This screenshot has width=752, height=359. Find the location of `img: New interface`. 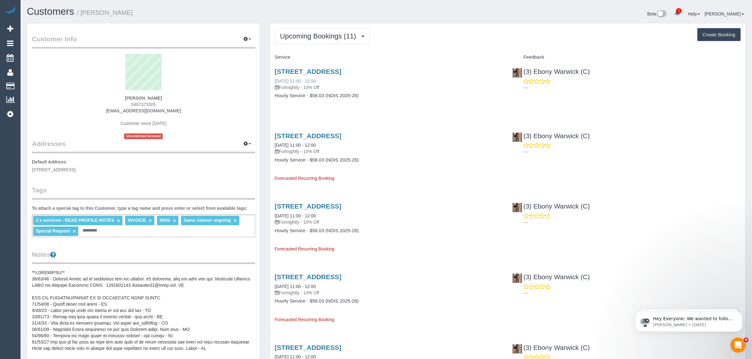

img: New interface is located at coordinates (661, 14).